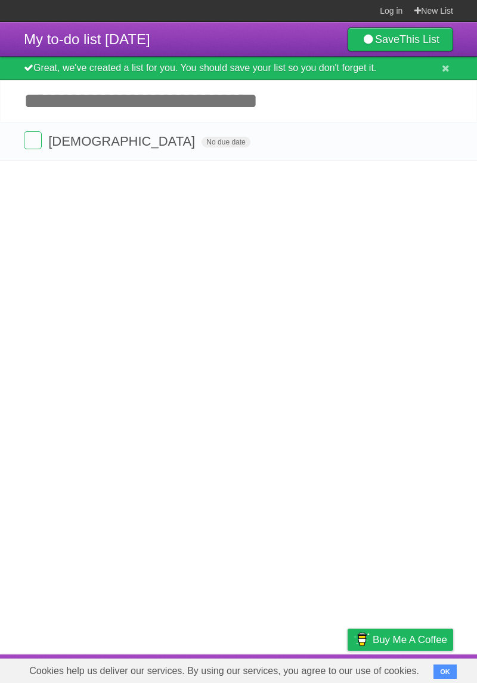 This screenshot has height=683, width=477. I want to click on button: OK, so click(445, 671).